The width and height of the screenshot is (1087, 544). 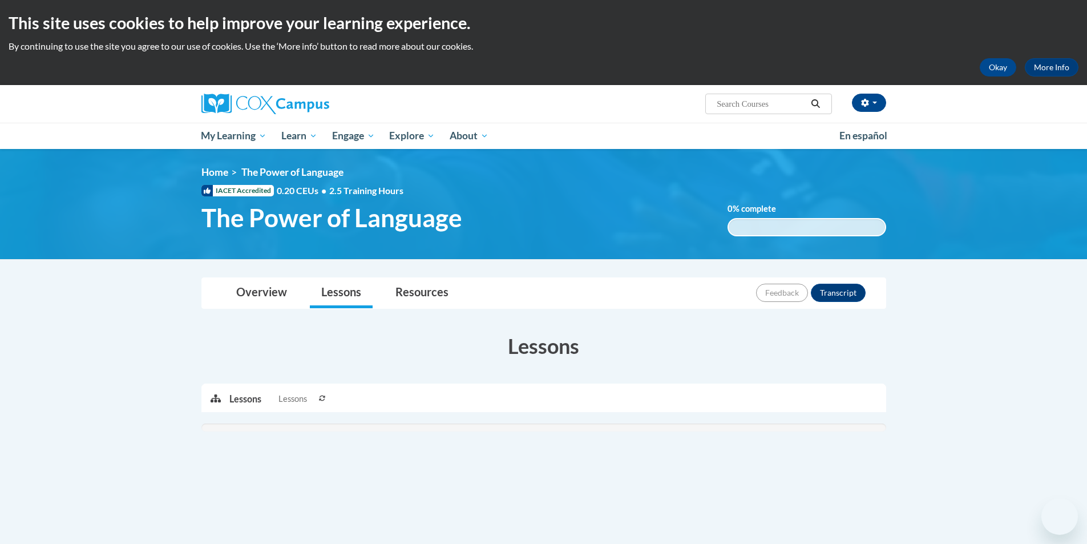 What do you see at coordinates (998, 67) in the screenshot?
I see `button: Okay` at bounding box center [998, 67].